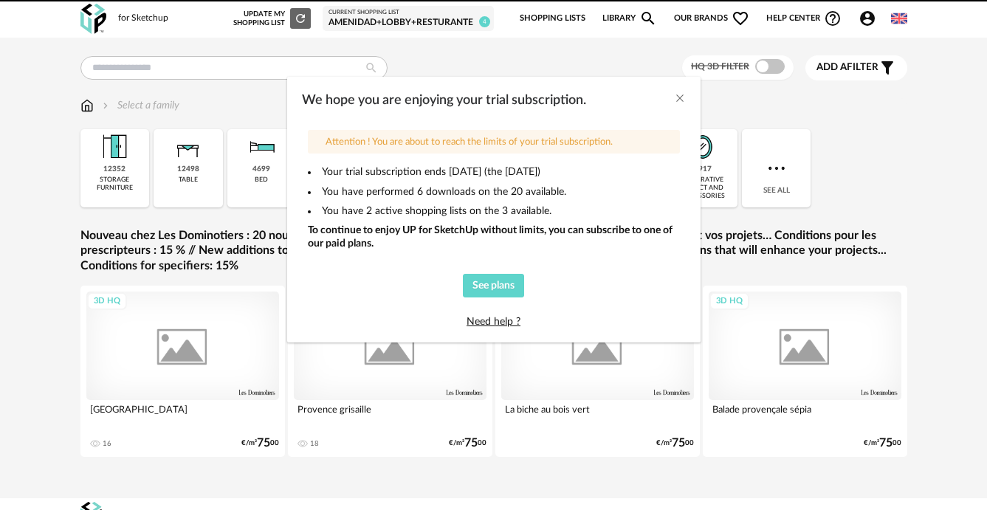  What do you see at coordinates (494, 286) in the screenshot?
I see `button: See plans` at bounding box center [494, 286].